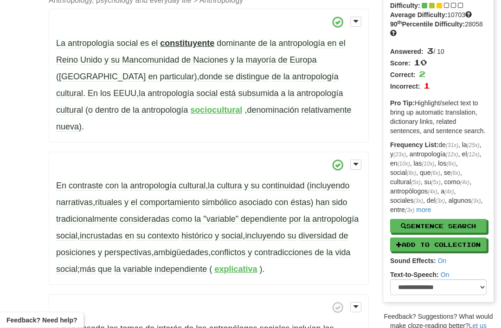  I want to click on span: a, so click(283, 94).